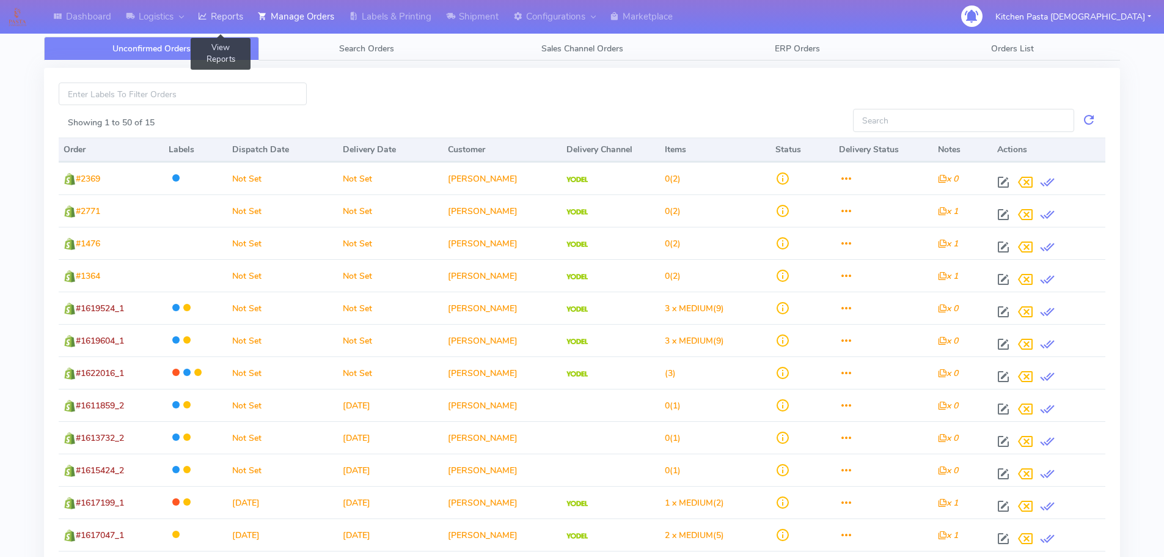 The image size is (1164, 557). Describe the element at coordinates (100, 437) in the screenshot. I see `span: #1613732_2` at that location.